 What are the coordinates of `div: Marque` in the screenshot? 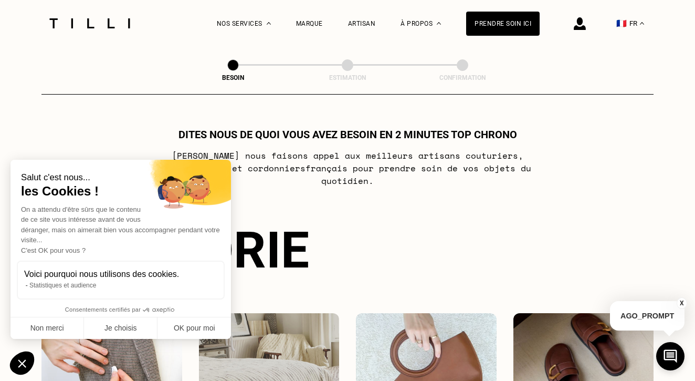 It's located at (309, 24).